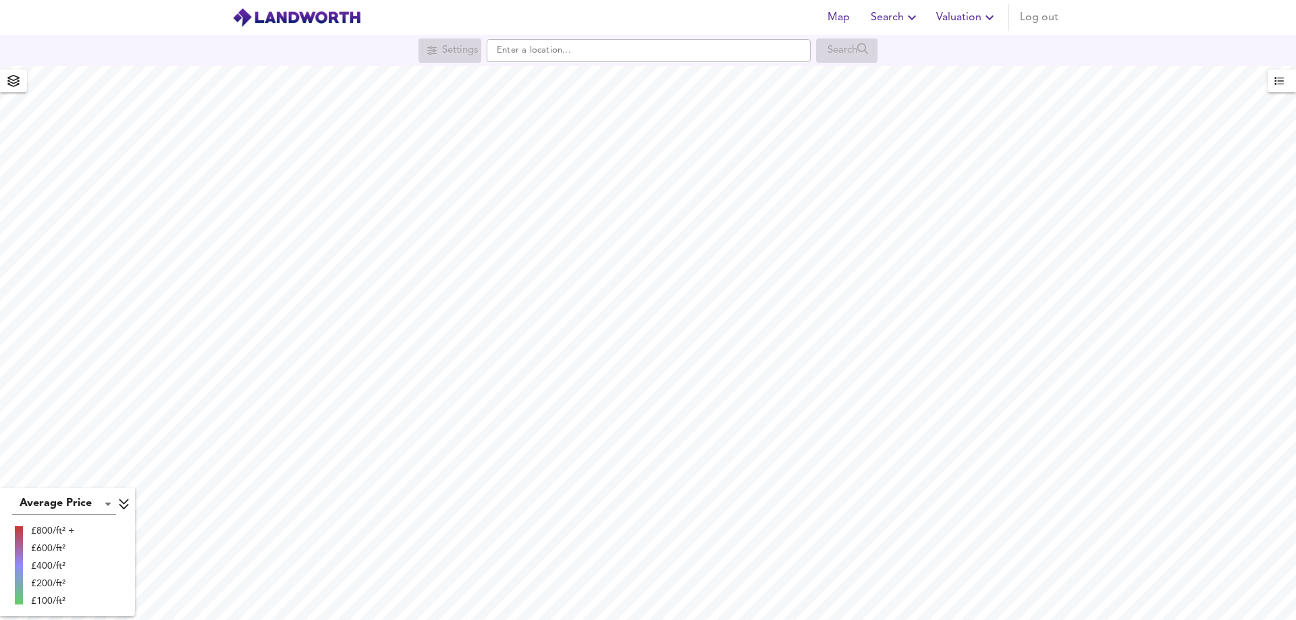  What do you see at coordinates (296, 18) in the screenshot?
I see `img: logo` at bounding box center [296, 18].